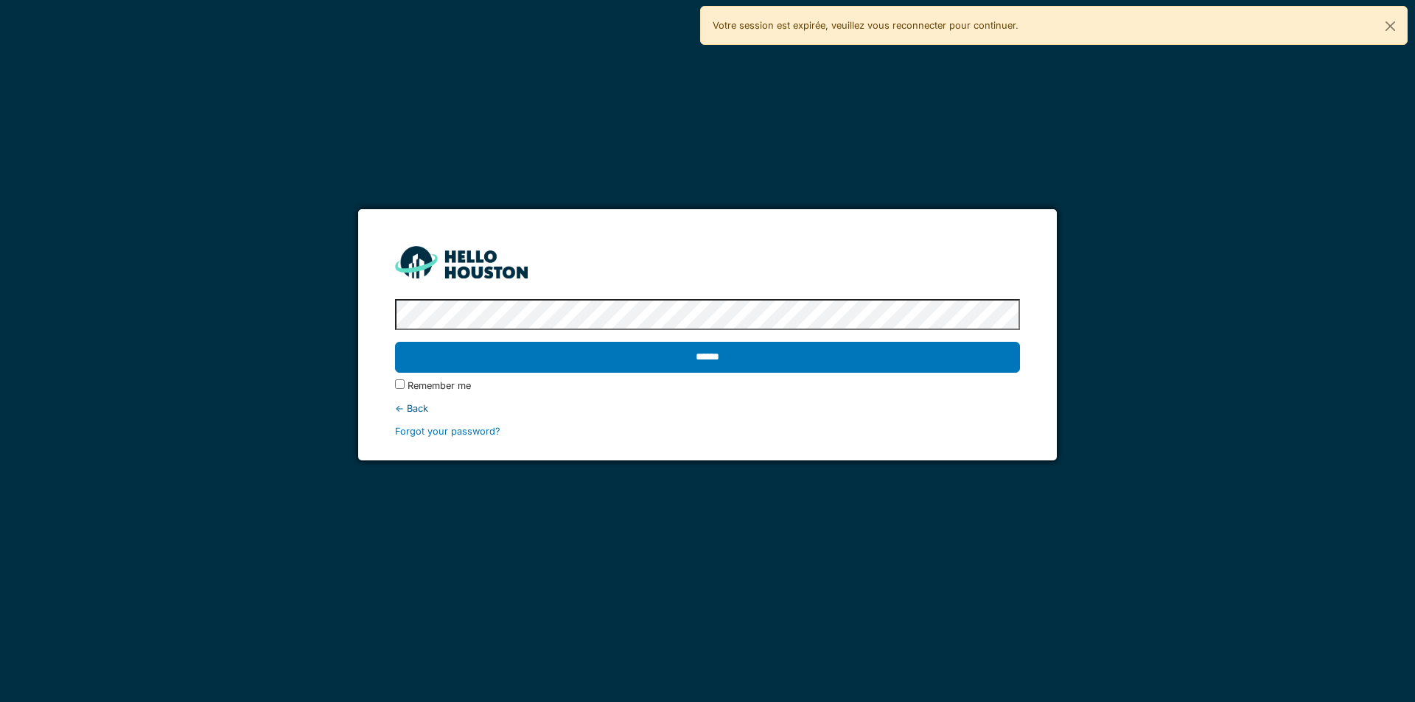 The image size is (1415, 702). What do you see at coordinates (1390, 26) in the screenshot?
I see `button: Close` at bounding box center [1390, 26].